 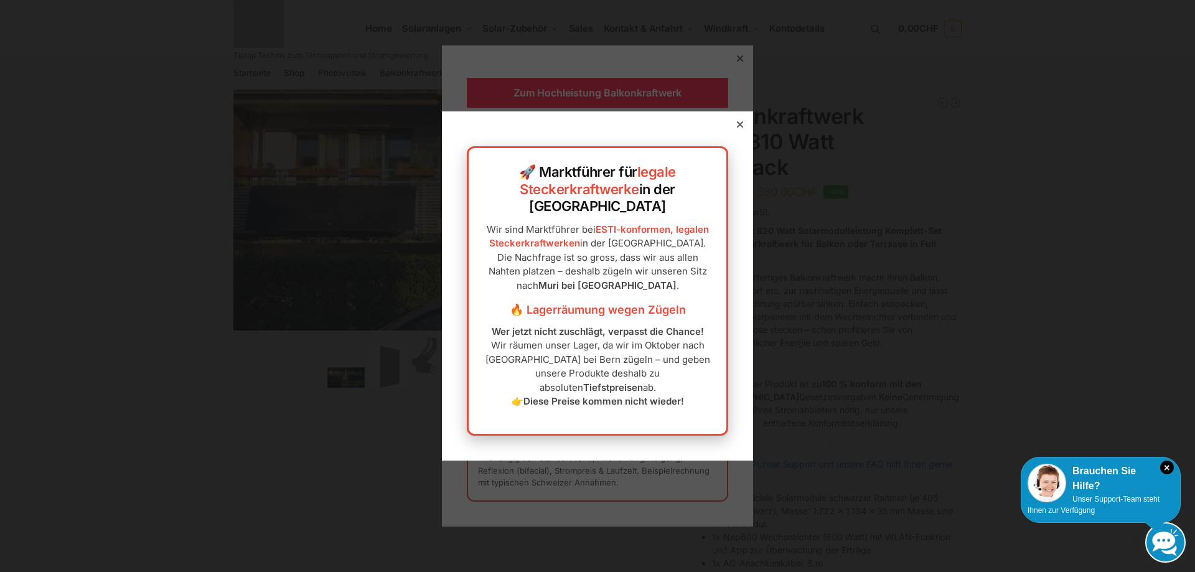 What do you see at coordinates (1093, 505) in the screenshot?
I see `span: Unser Support-Team steht Ihnen zur Verfügung` at bounding box center [1093, 505].